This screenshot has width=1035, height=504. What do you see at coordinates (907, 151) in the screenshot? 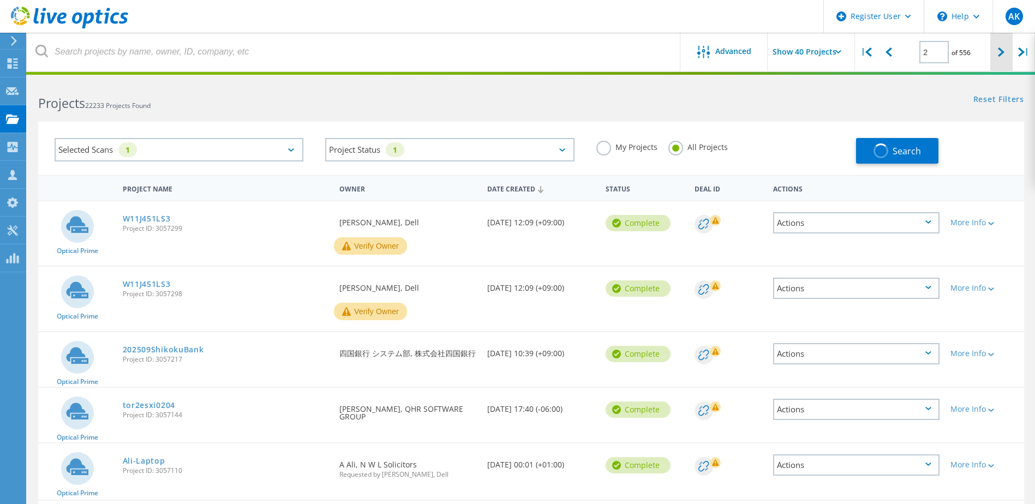
I see `span: Search` at bounding box center [907, 151].